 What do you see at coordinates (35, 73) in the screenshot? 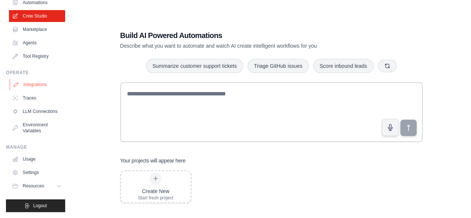
I see `div: Operate` at bounding box center [35, 73].